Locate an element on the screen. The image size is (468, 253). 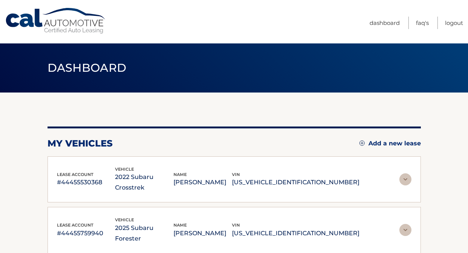
p: #44455530368 is located at coordinates (86, 182).